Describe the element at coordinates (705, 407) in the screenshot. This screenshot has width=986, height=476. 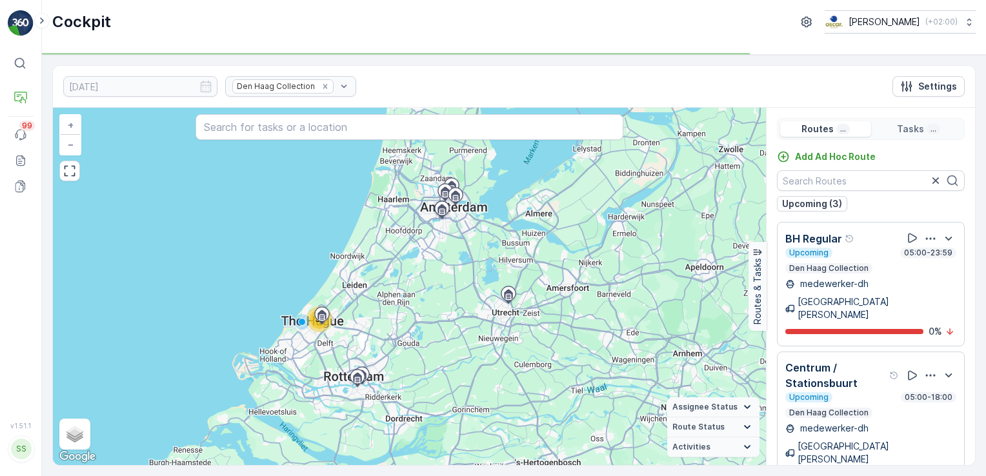
I see `span: Assignee Status` at that location.